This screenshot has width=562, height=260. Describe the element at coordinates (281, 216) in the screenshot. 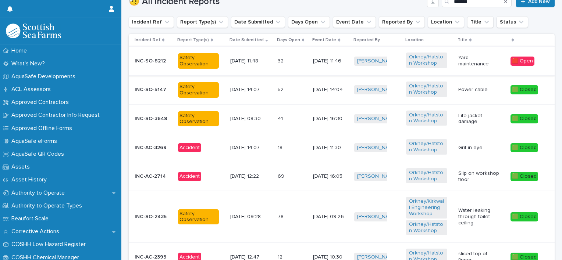

I see `p: 78` at that location.